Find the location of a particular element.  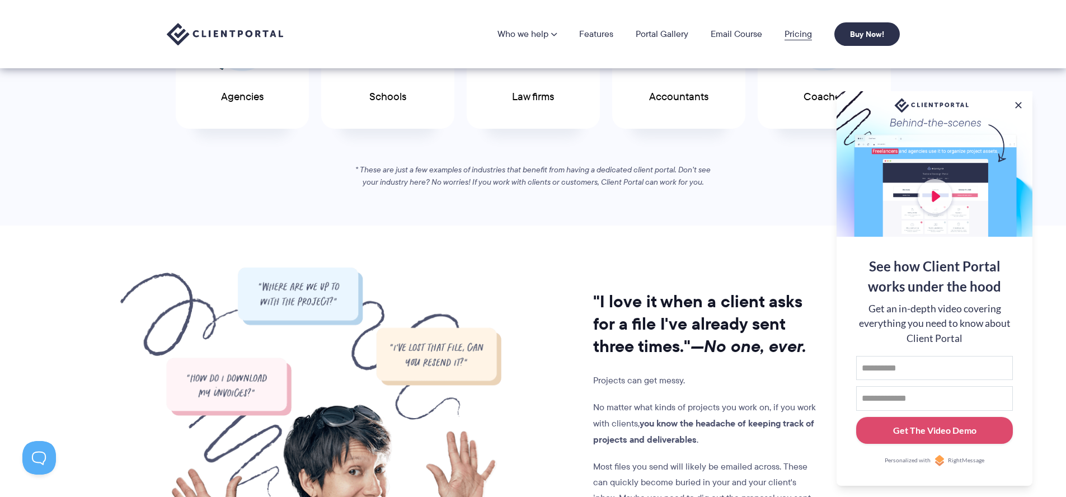

a: Buy Now! is located at coordinates (867, 34).